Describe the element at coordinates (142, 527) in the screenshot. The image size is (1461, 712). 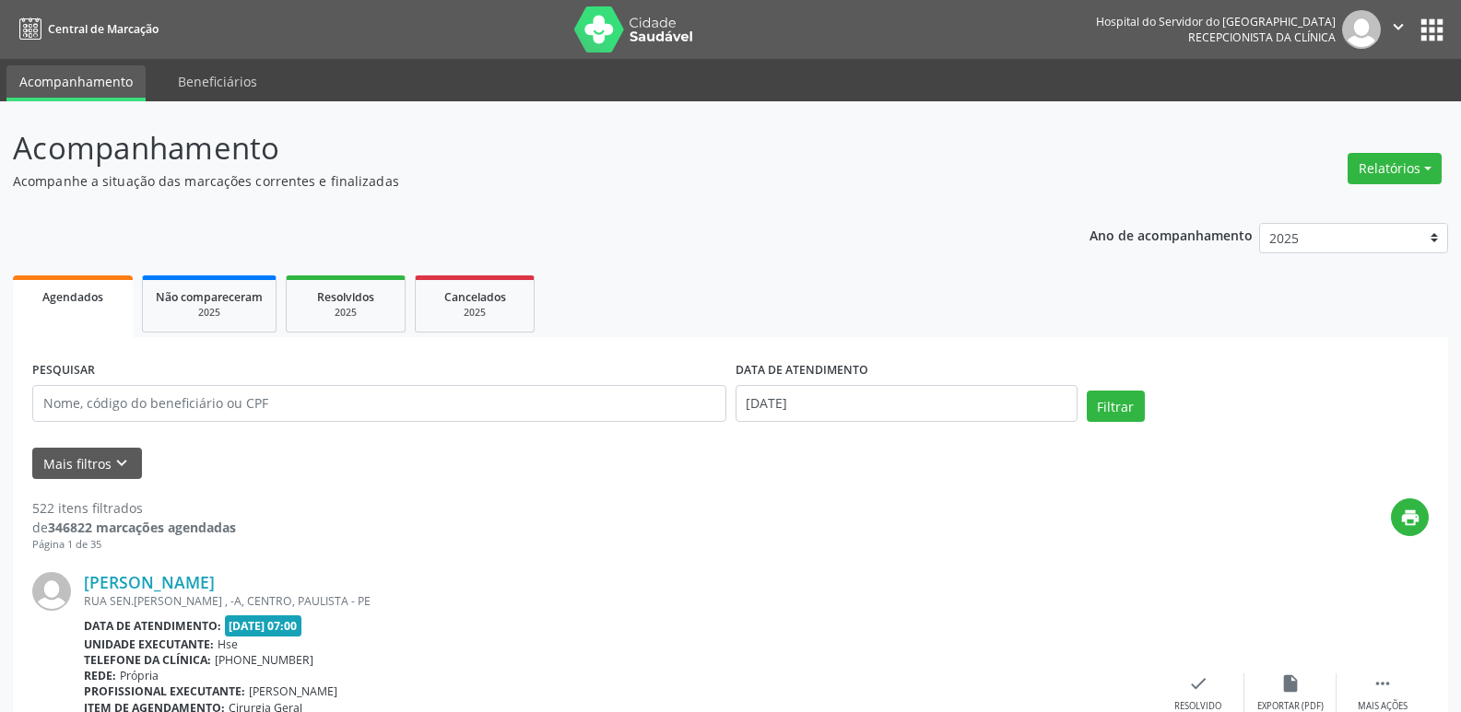
I see `strong: 346822 marcações agendadas` at that location.